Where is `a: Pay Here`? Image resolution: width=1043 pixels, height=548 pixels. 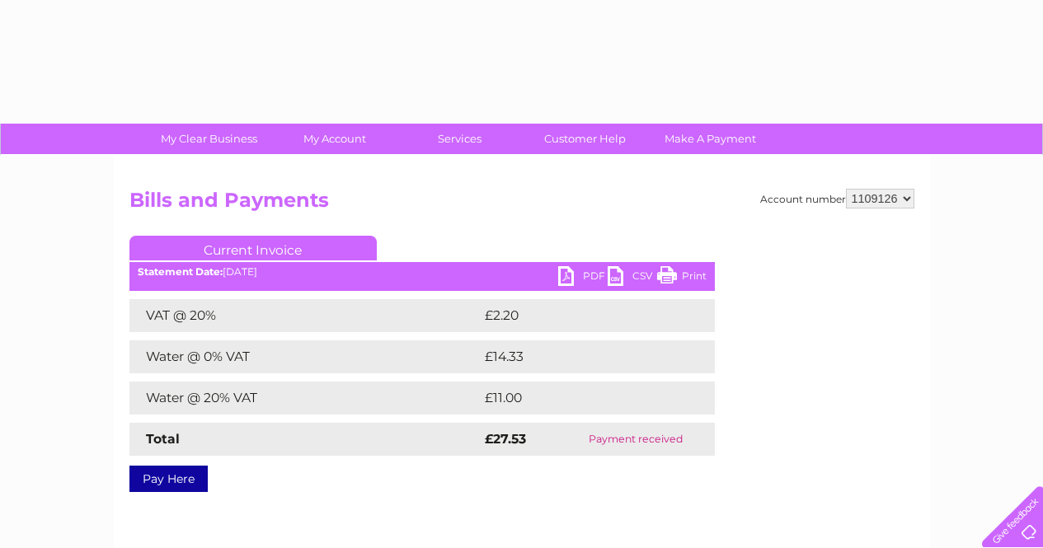 a: Pay Here is located at coordinates (168, 479).